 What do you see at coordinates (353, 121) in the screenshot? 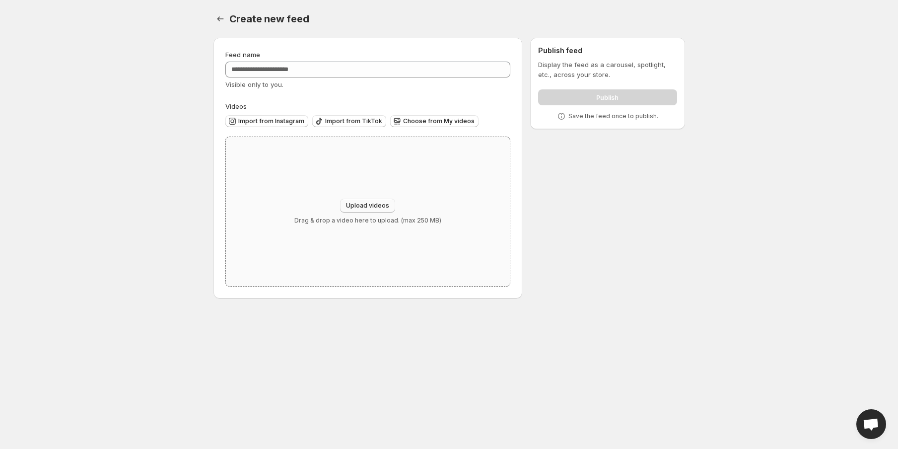
I see `span: Import from TikTok` at bounding box center [353, 121].